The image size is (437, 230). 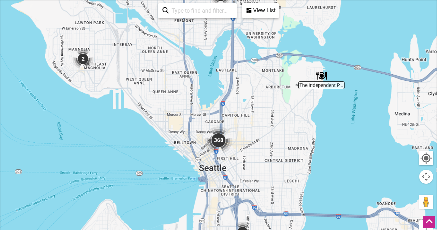 What do you see at coordinates (83, 59) in the screenshot?
I see `div: 2` at bounding box center [83, 59].